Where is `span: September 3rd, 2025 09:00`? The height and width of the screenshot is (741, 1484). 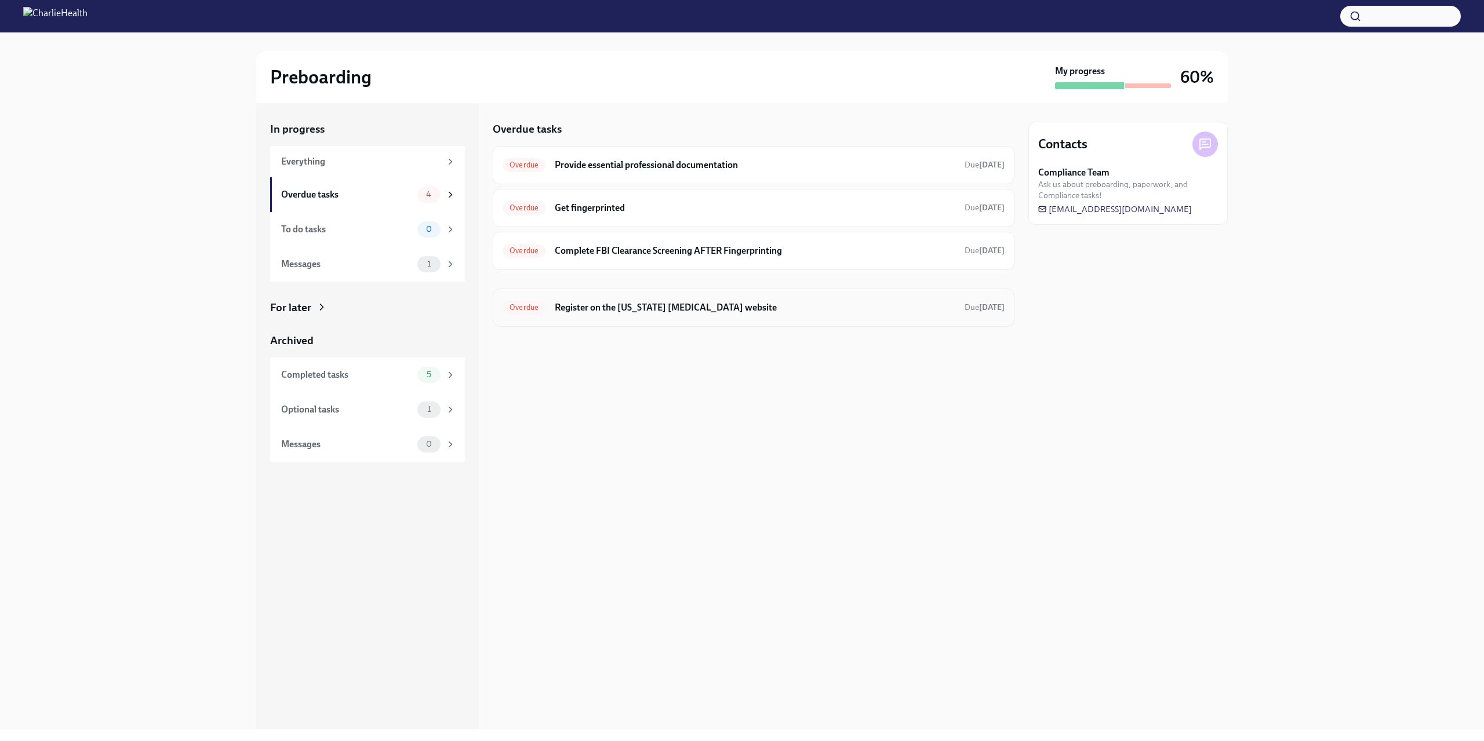 span: September 3rd, 2025 09:00 is located at coordinates (984, 208).